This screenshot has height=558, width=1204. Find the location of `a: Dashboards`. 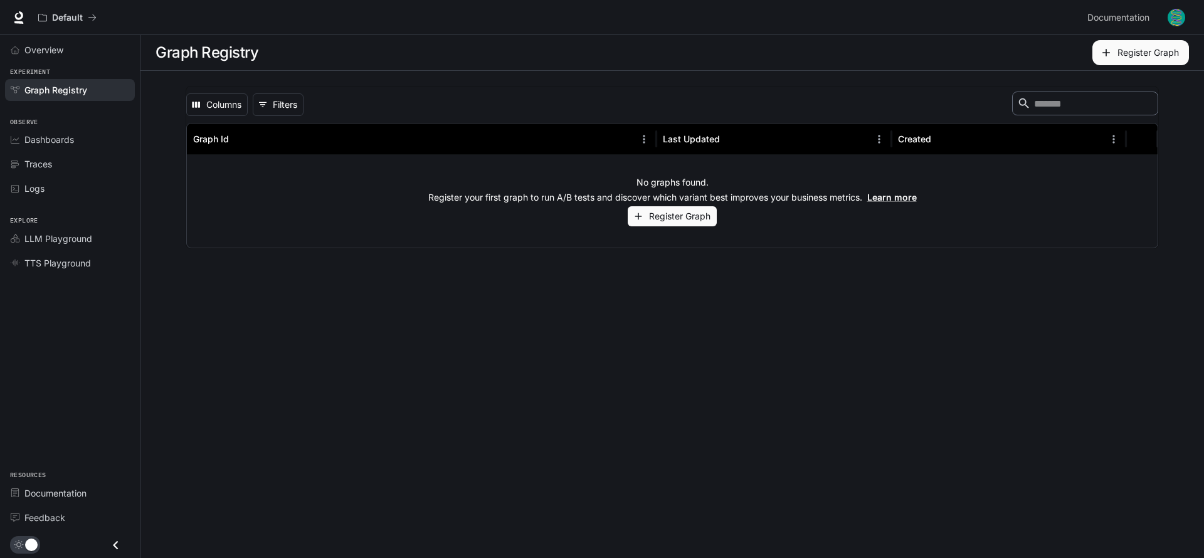

a: Dashboards is located at coordinates (70, 139).